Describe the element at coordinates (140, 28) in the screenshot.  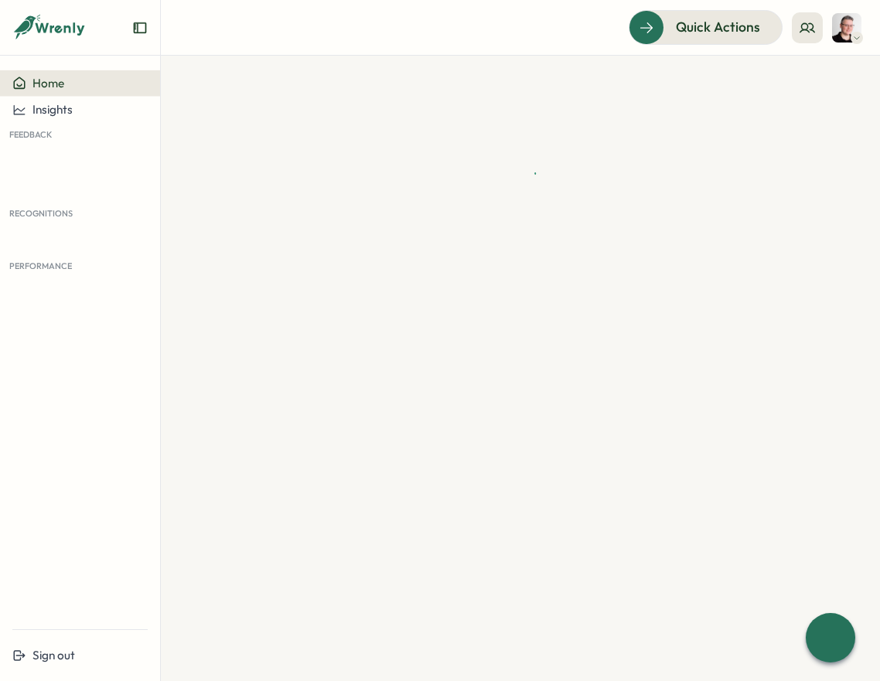
I see `button: Expand sidebar` at that location.